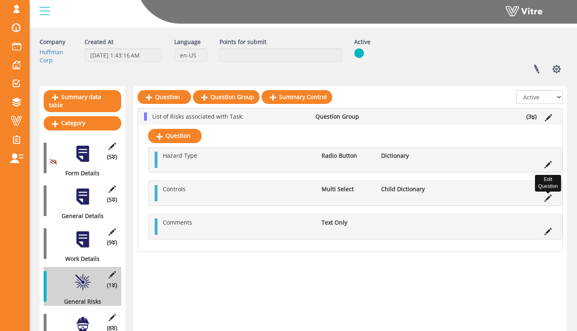  I want to click on a: Category, so click(82, 123).